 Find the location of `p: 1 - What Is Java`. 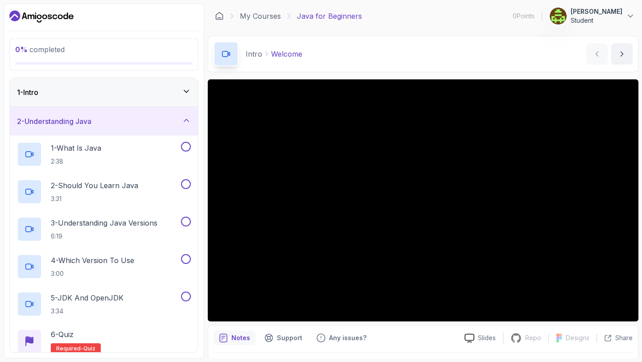

p: 1 - What Is Java is located at coordinates (76, 148).